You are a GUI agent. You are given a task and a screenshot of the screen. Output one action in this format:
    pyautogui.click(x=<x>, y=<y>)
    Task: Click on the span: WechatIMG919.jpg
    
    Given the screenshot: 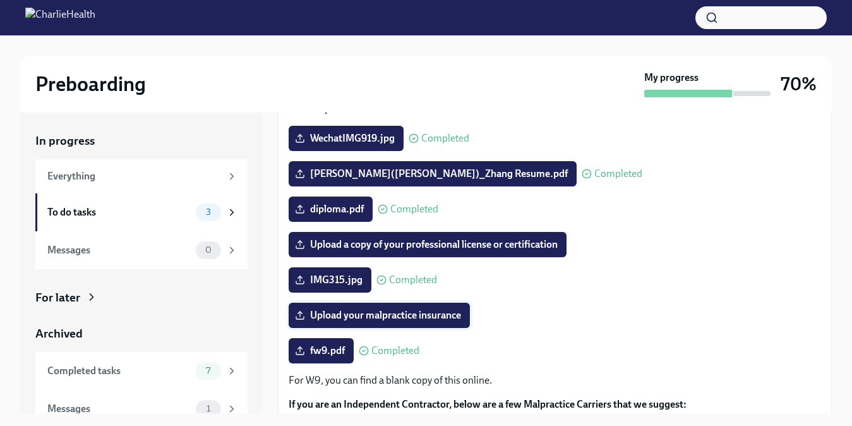 What is the action you would take?
    pyautogui.click(x=346, y=138)
    